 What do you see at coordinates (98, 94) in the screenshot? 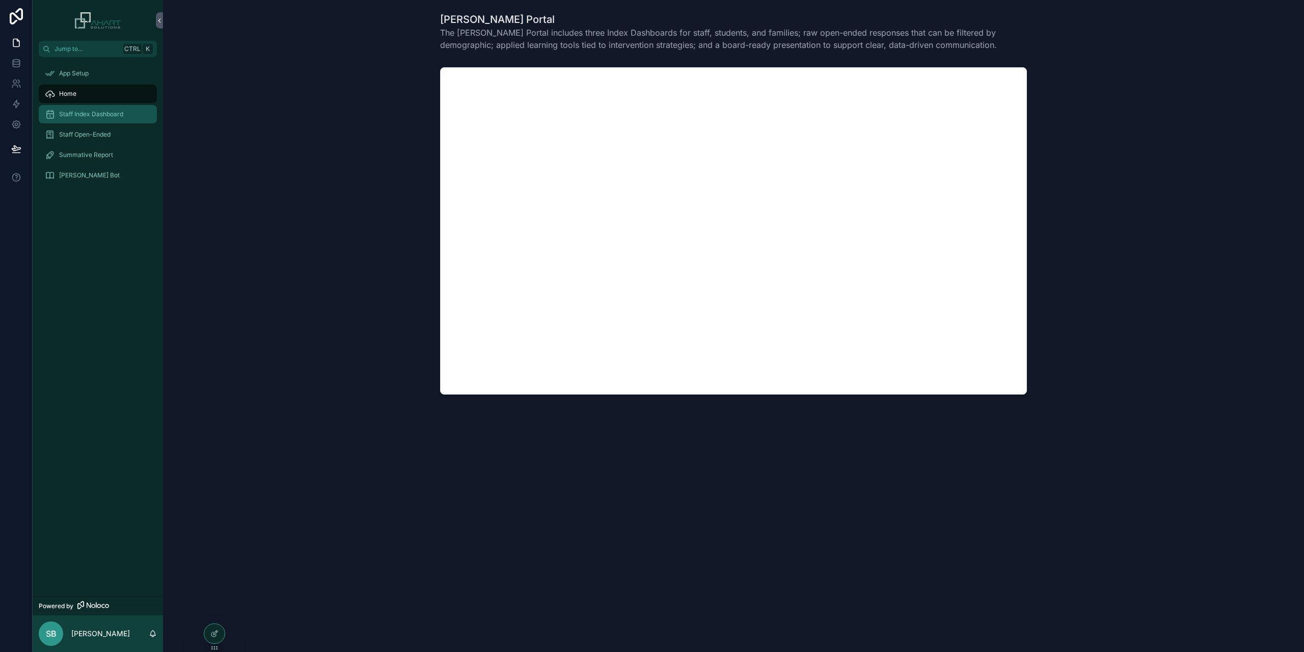
I see `a: Home` at bounding box center [98, 94].